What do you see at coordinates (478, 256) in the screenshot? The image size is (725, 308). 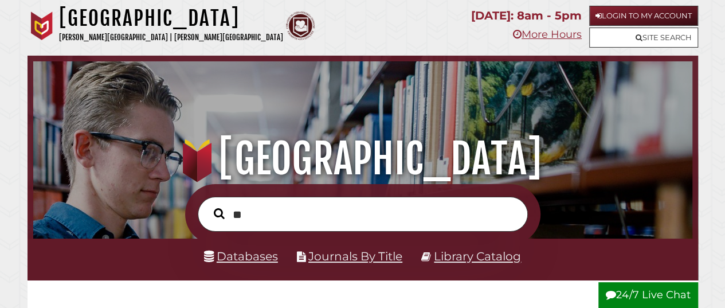 I see `a: Library Catalog` at bounding box center [478, 256].